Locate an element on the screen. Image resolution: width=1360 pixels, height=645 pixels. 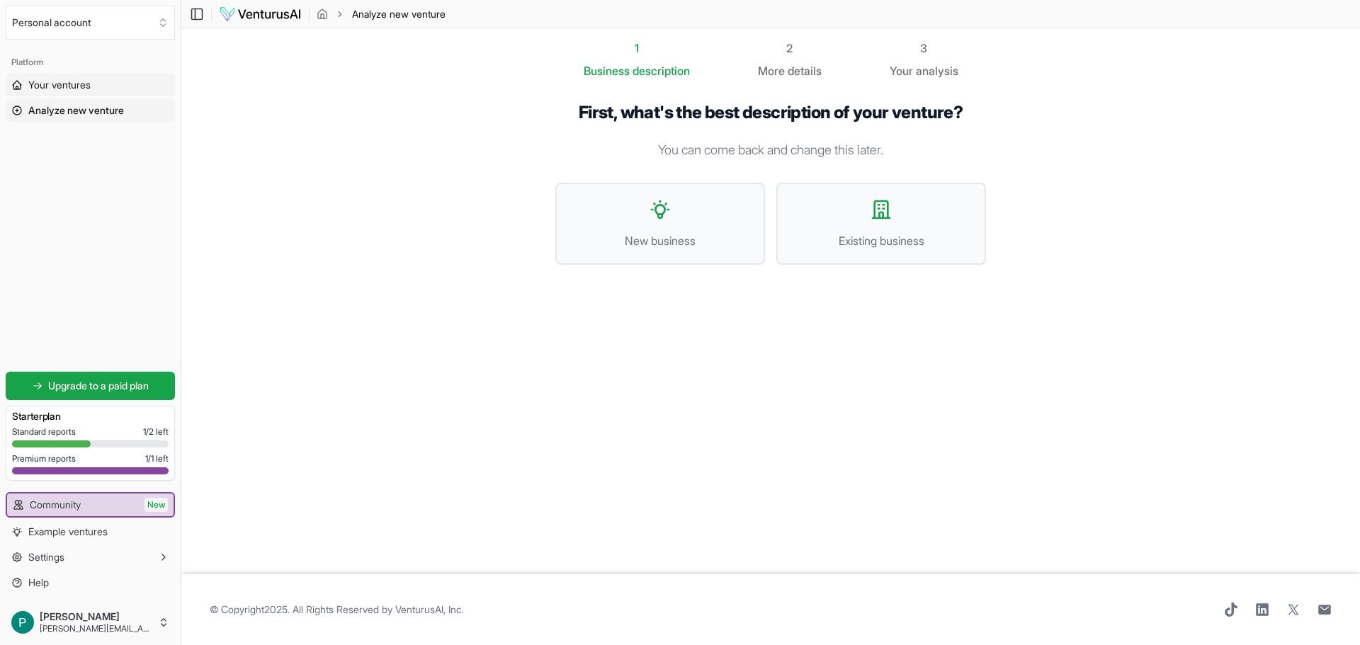
button: Select an organization is located at coordinates (90, 23).